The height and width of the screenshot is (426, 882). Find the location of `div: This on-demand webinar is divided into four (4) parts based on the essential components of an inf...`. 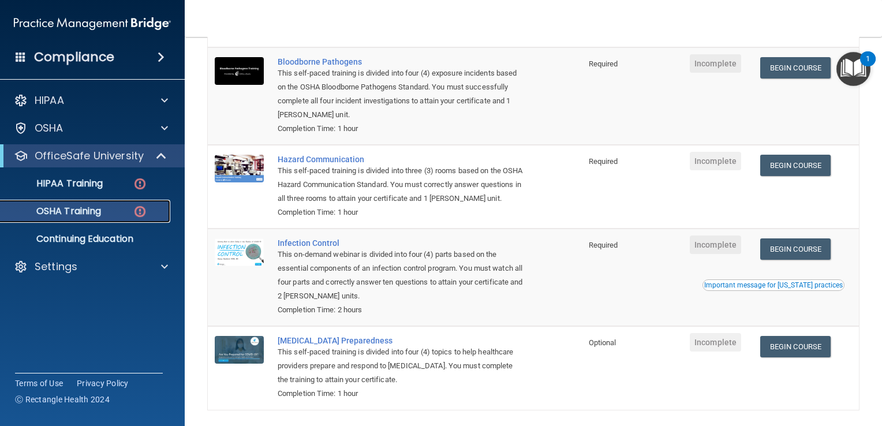

div: This on-demand webinar is divided into four (4) parts based on the essential components of an inf... is located at coordinates (401, 275).